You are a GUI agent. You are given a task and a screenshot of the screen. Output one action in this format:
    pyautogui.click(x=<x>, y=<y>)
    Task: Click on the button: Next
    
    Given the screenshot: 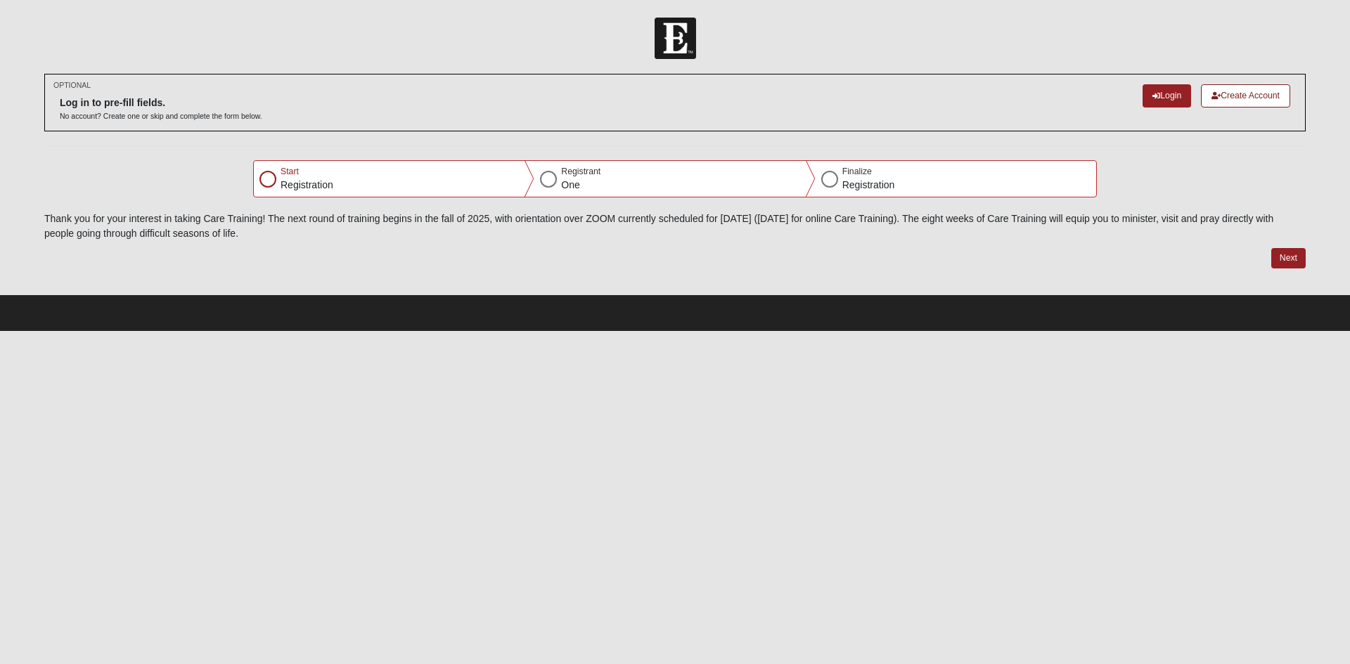 What is the action you would take?
    pyautogui.click(x=1288, y=258)
    